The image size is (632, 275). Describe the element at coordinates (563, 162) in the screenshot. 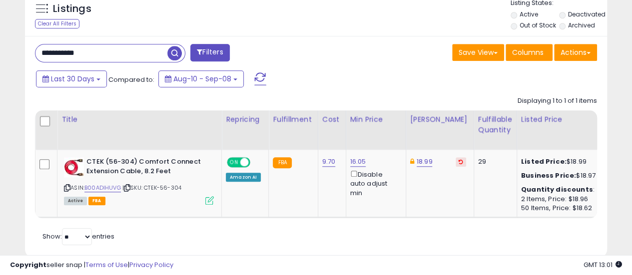

I see `div: $18.99` at that location.